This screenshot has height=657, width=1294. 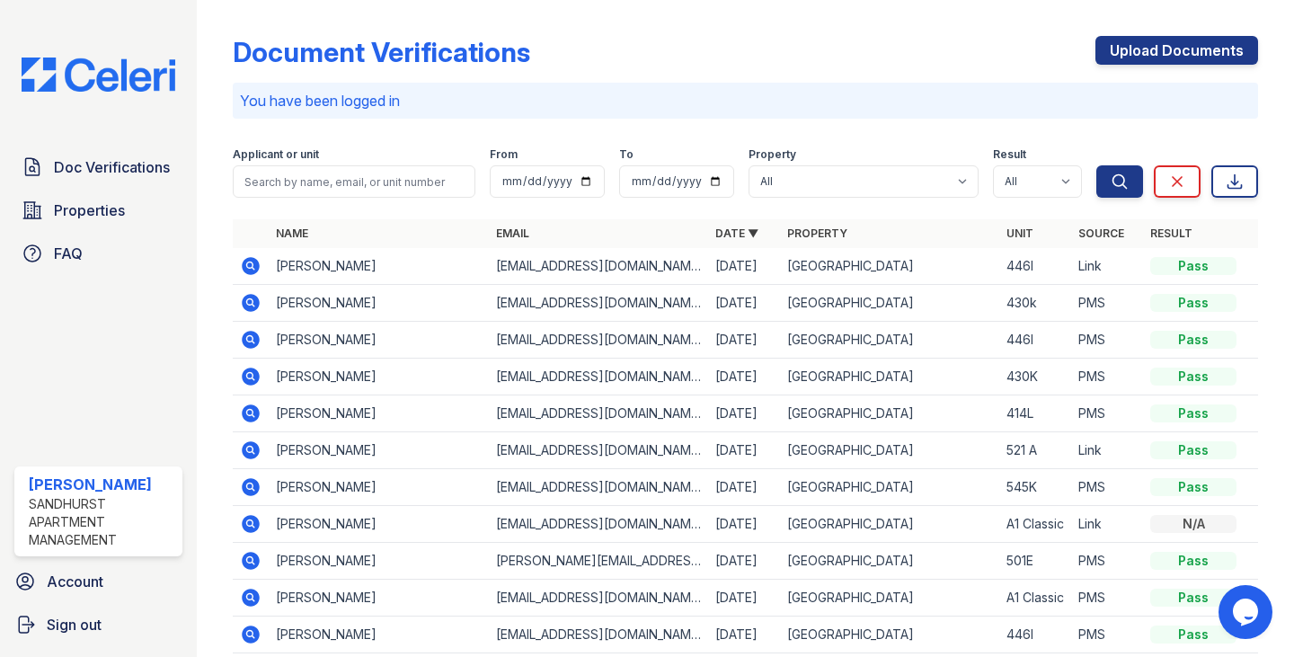 I want to click on label: Applicant or unit, so click(x=276, y=155).